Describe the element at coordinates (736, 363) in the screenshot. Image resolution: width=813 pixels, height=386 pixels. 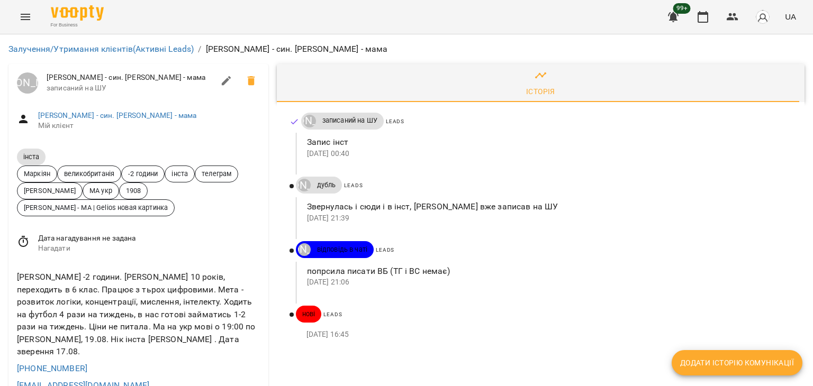
I see `span: Додати історію комунікації` at that location.